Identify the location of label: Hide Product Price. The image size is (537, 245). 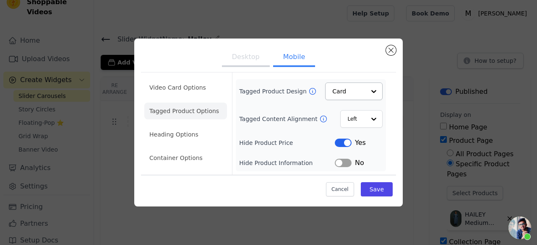
(287, 143).